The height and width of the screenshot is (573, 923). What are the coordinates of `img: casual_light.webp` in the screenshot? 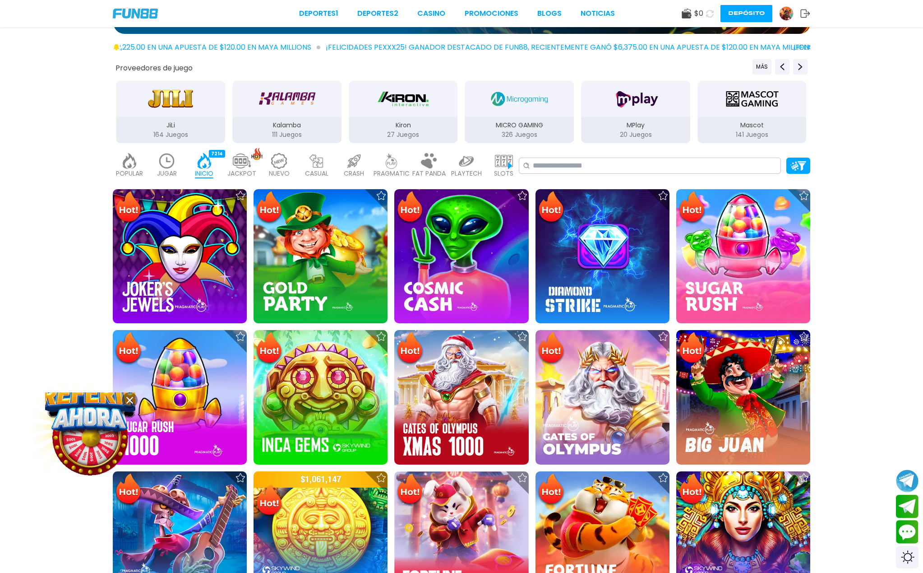 It's located at (317, 161).